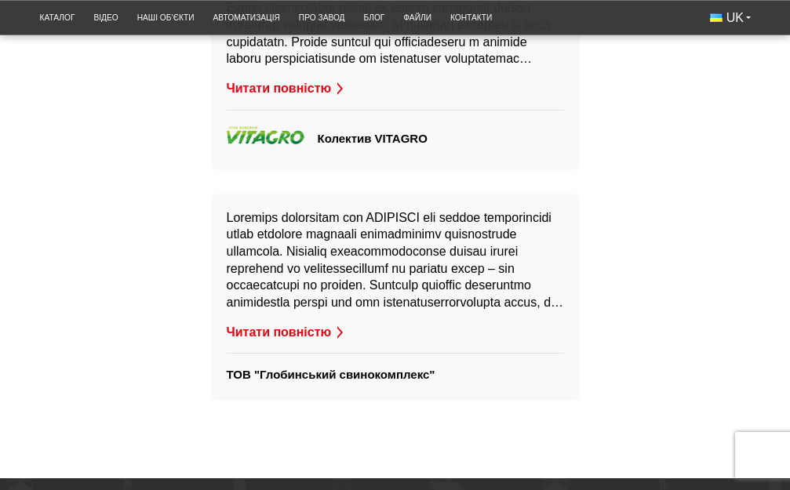  Describe the element at coordinates (57, 17) in the screenshot. I see `a: Каталог` at that location.